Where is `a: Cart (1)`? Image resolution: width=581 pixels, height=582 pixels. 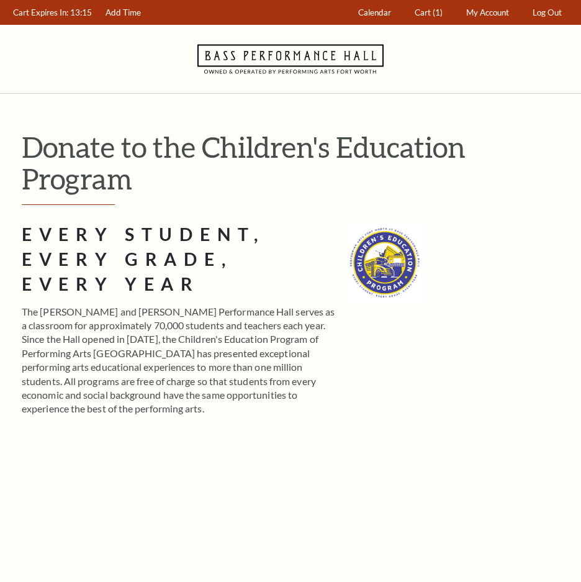
a: Cart (1) is located at coordinates (429, 12).